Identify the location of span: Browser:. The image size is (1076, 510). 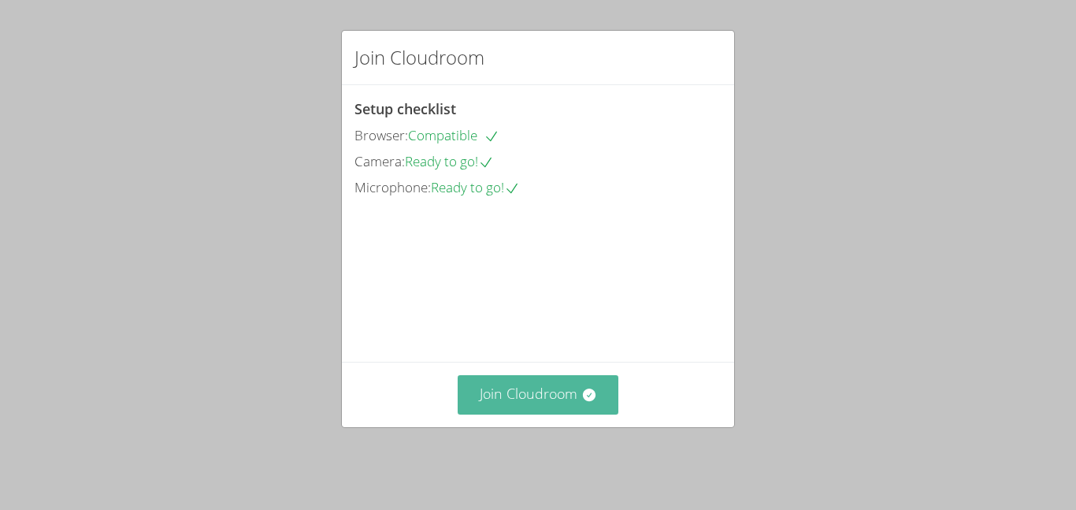
(381, 135).